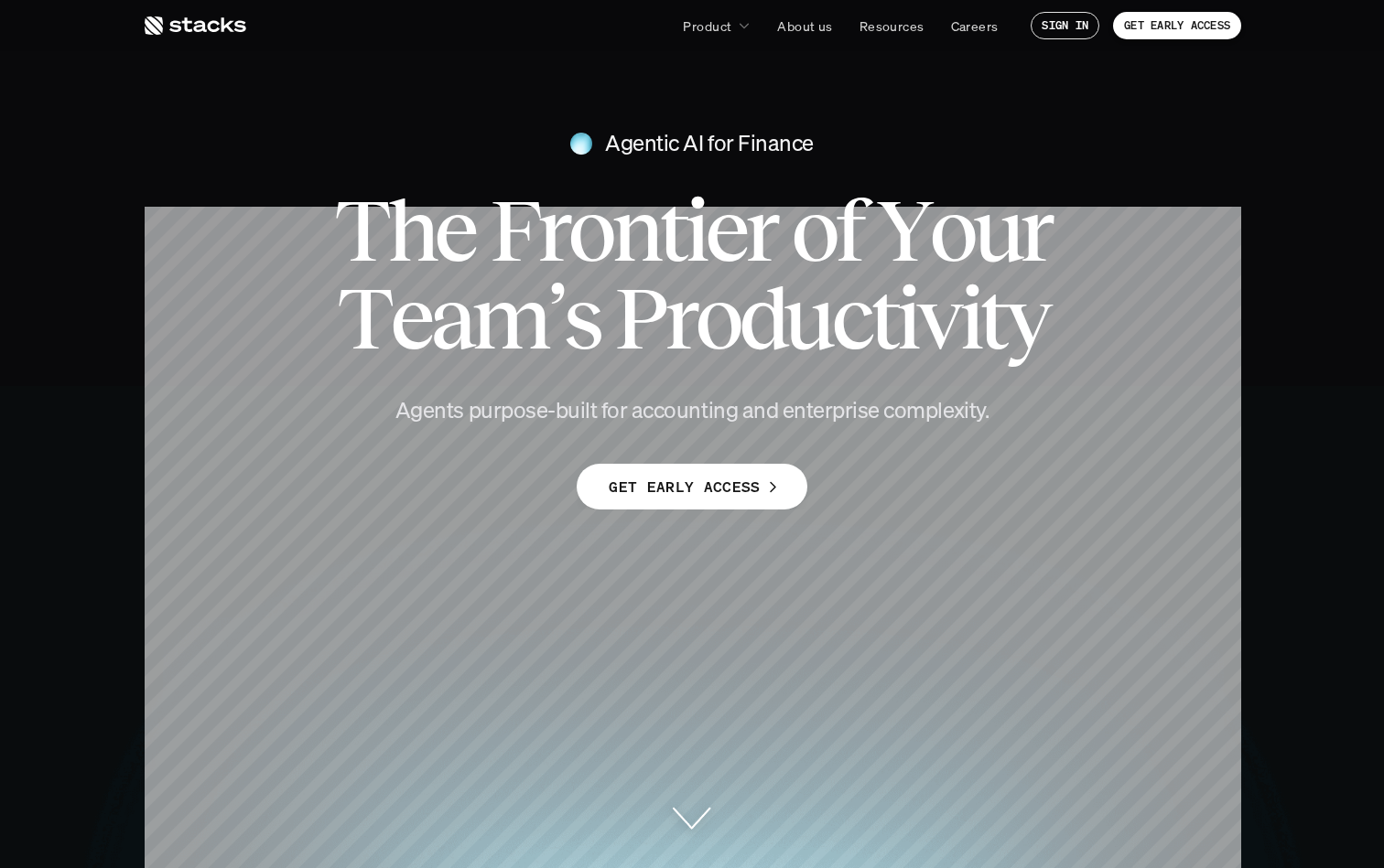 This screenshot has height=868, width=1384. Describe the element at coordinates (639, 319) in the screenshot. I see `span: P` at that location.